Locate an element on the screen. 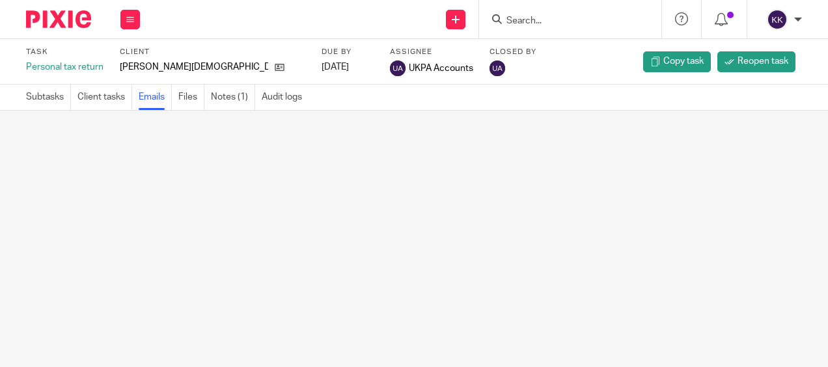 This screenshot has height=367, width=828. i: Open client page is located at coordinates (279, 67).